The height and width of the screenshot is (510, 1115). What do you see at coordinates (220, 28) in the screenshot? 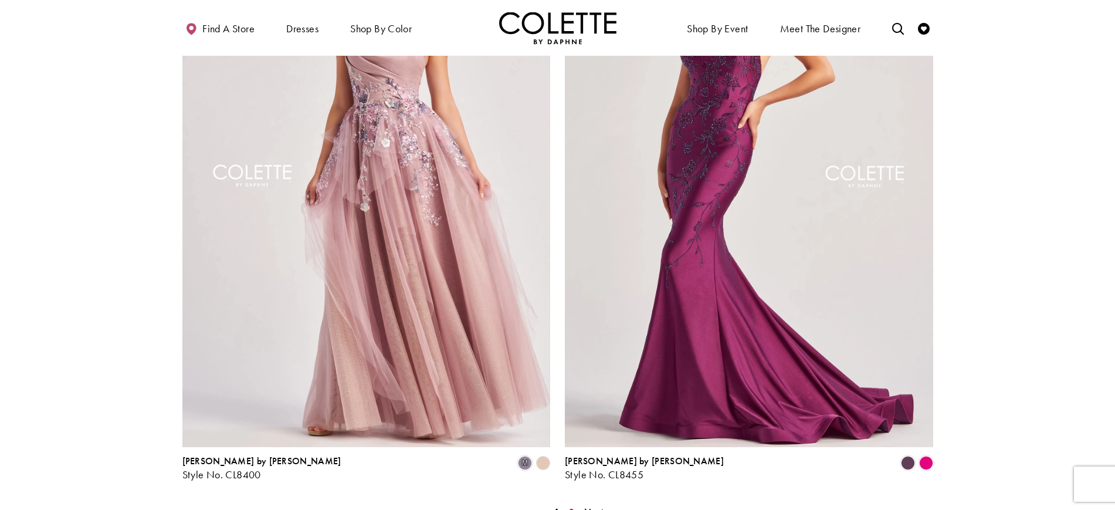
I see `a: Find a store` at bounding box center [220, 28].